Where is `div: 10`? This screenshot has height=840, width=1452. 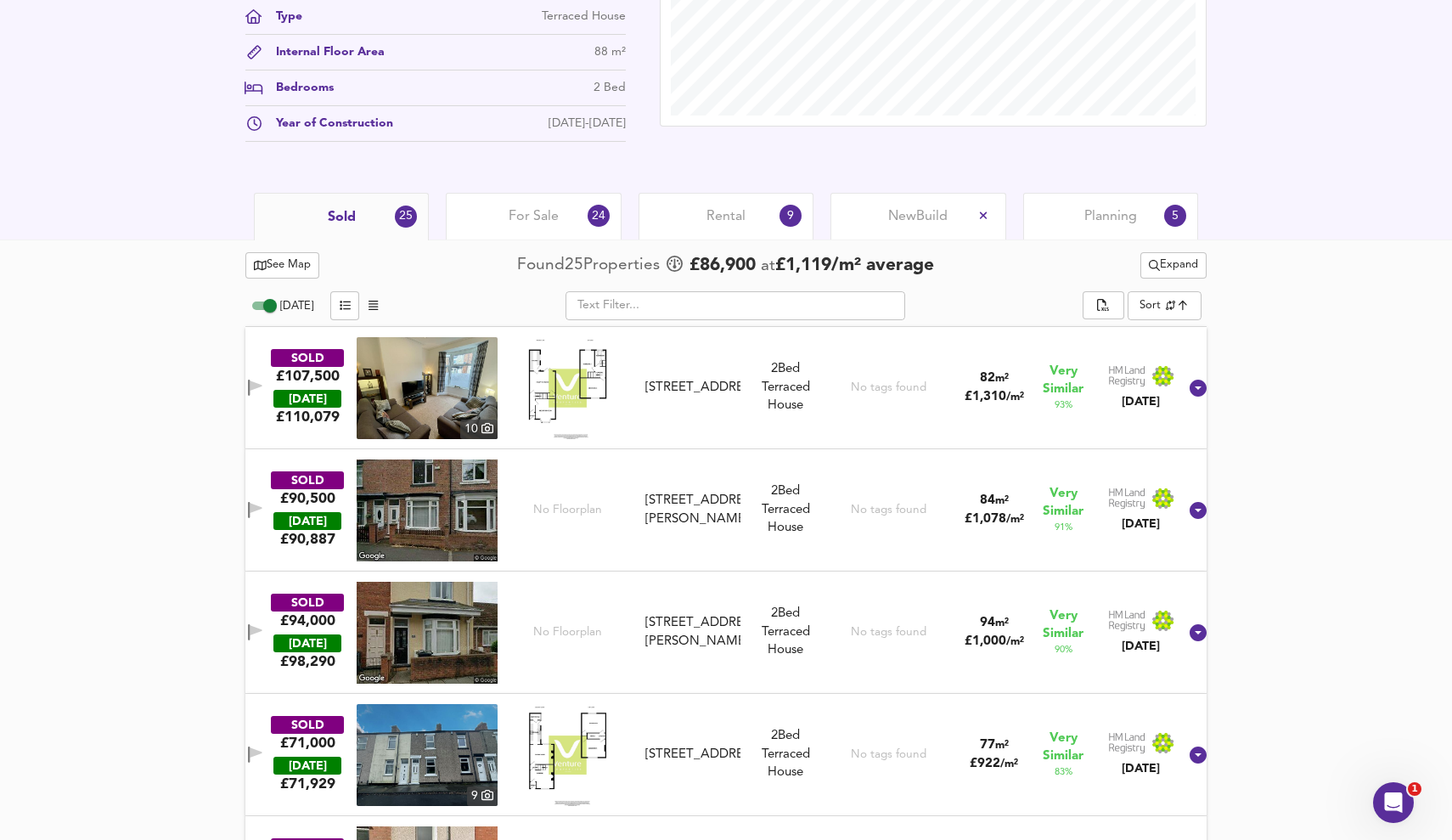
div: 10 is located at coordinates (479, 429).